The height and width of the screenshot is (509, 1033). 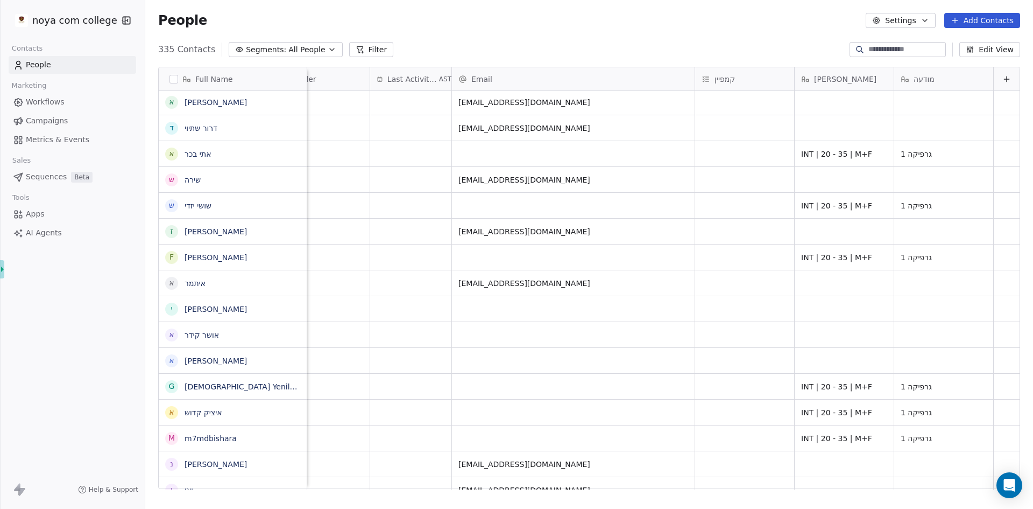 What do you see at coordinates (411, 79) in the screenshot?
I see `div: Last Activity DateAST` at bounding box center [411, 79].